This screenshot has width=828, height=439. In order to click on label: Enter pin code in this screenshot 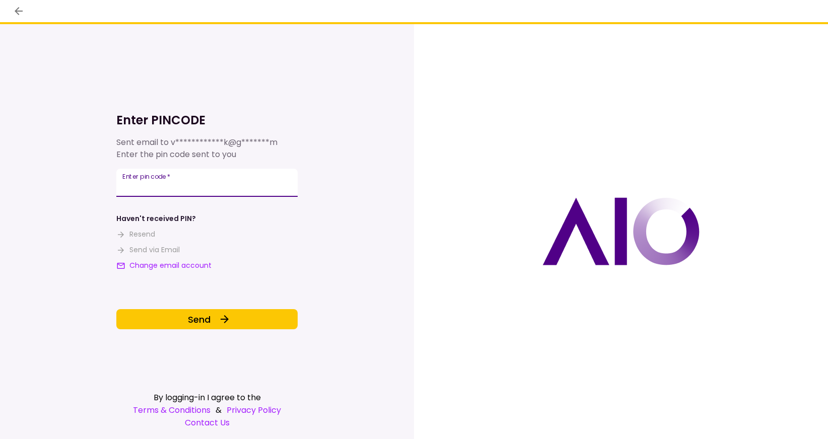, I will do `click(146, 176)`.